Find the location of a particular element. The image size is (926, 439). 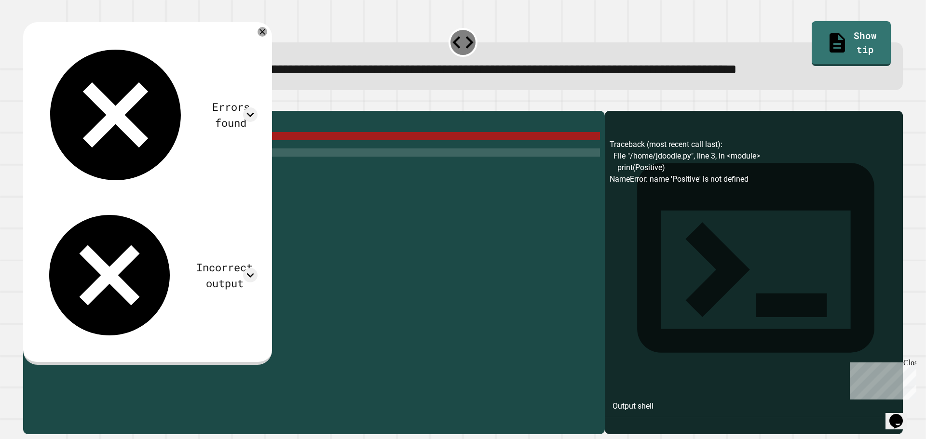

div: Errors found is located at coordinates (230, 115).